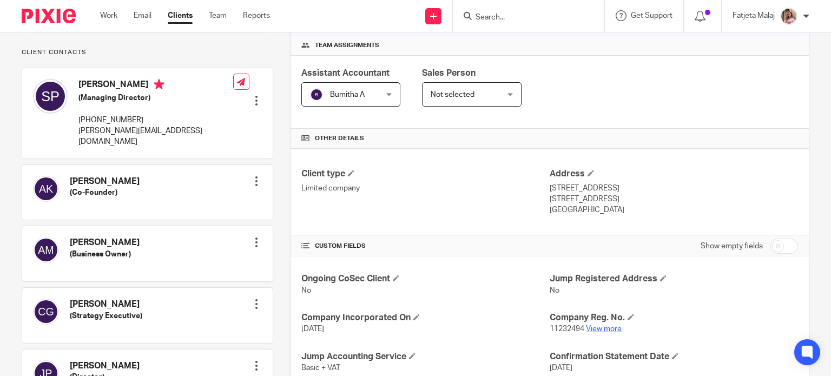  Describe the element at coordinates (106, 316) in the screenshot. I see `h5: (Strategy Executive)` at that location.